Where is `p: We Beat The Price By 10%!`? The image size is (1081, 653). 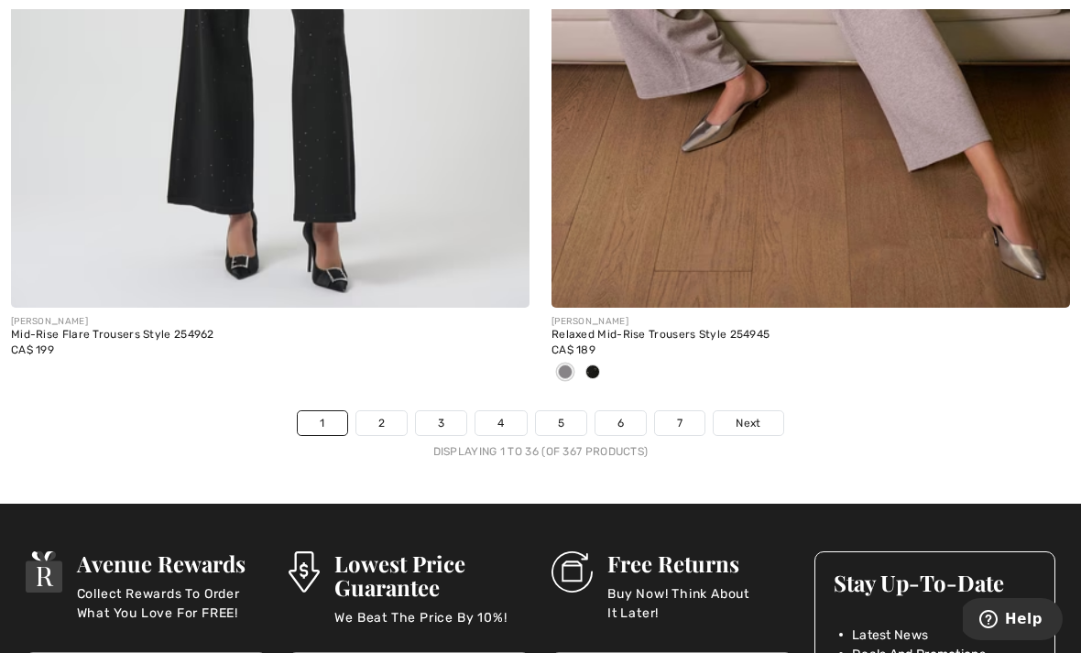
p: We Beat The Price By 10%! is located at coordinates (432, 627).